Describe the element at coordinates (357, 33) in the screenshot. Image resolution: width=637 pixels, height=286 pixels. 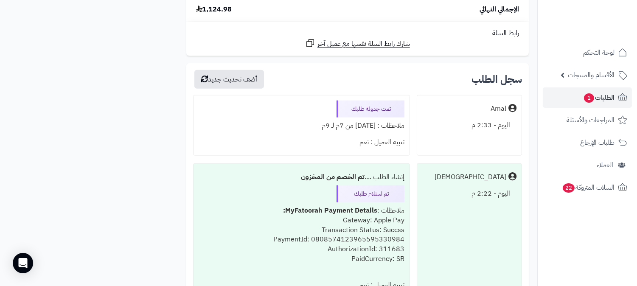
I see `div: رابط السلة` at that location.